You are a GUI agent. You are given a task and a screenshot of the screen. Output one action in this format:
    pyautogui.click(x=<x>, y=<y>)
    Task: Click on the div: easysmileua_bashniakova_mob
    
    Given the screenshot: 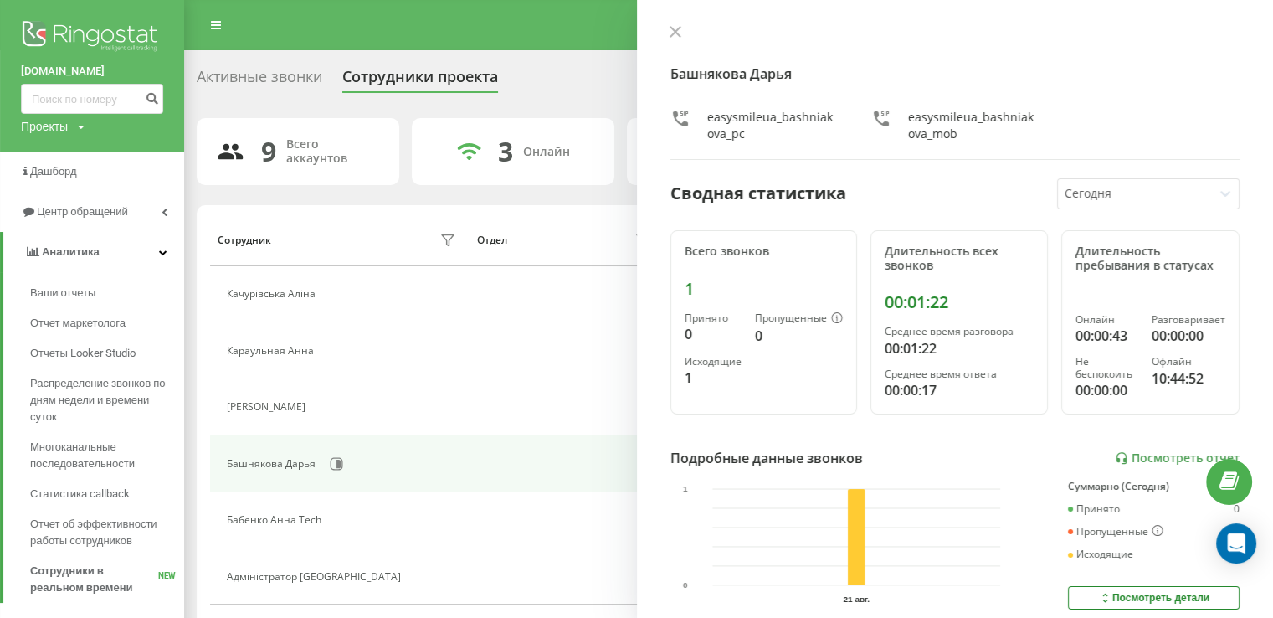 What is the action you would take?
    pyautogui.click(x=974, y=126)
    